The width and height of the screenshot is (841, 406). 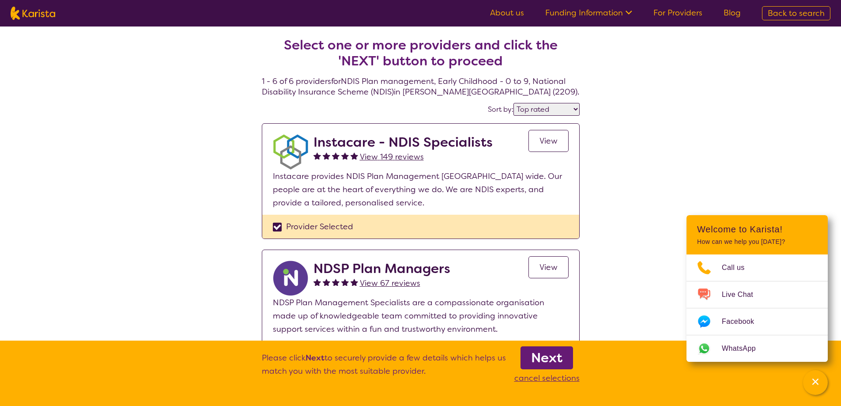 I want to click on span: View 149 reviews, so click(x=392, y=157).